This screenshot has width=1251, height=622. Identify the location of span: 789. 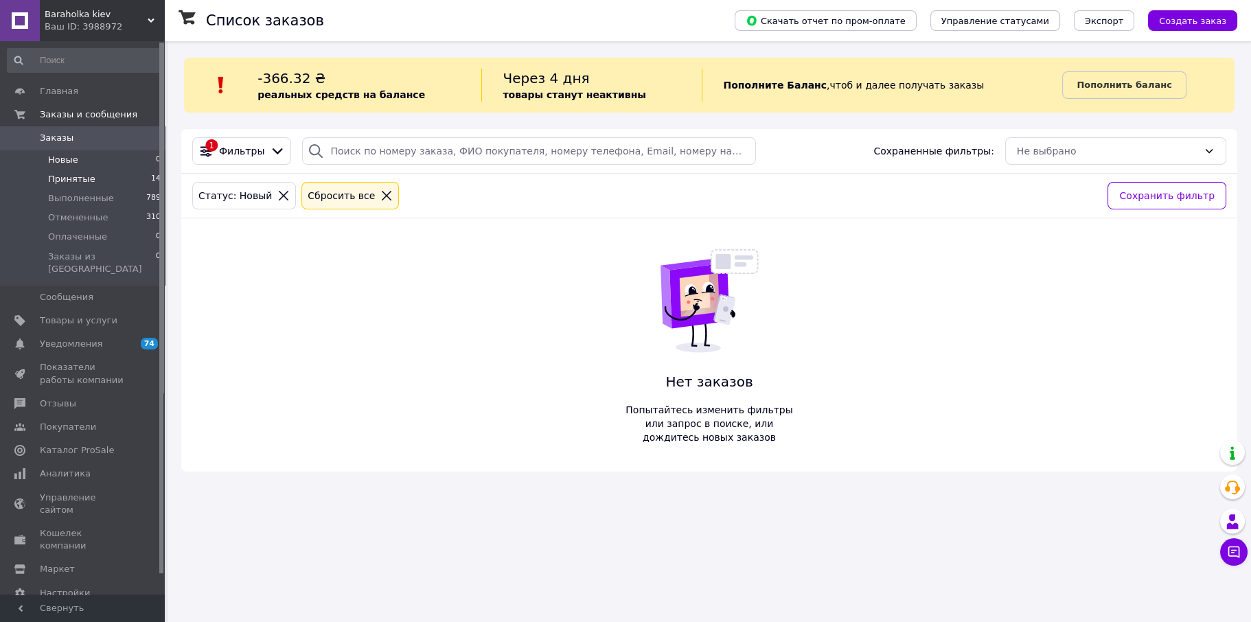
(153, 198).